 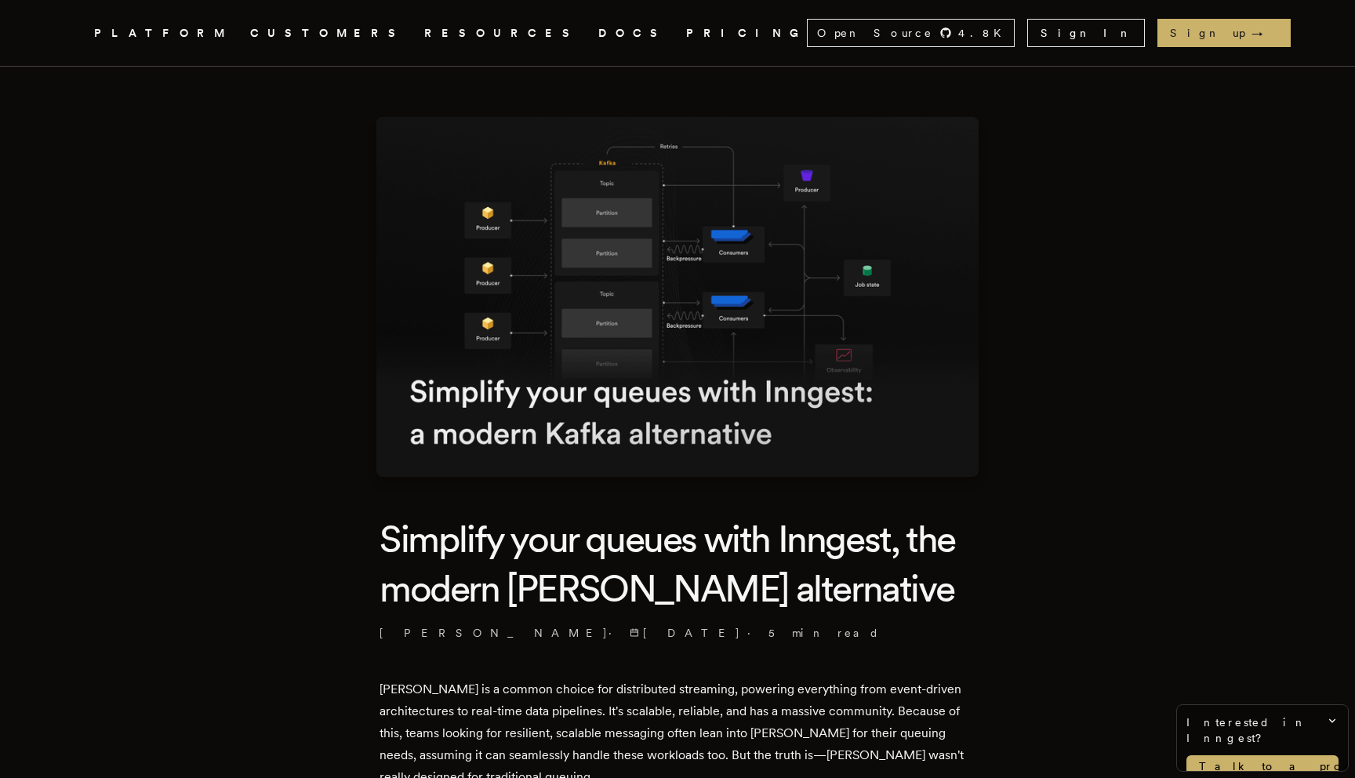 What do you see at coordinates (1086, 33) in the screenshot?
I see `a: Sign In` at bounding box center [1086, 33].